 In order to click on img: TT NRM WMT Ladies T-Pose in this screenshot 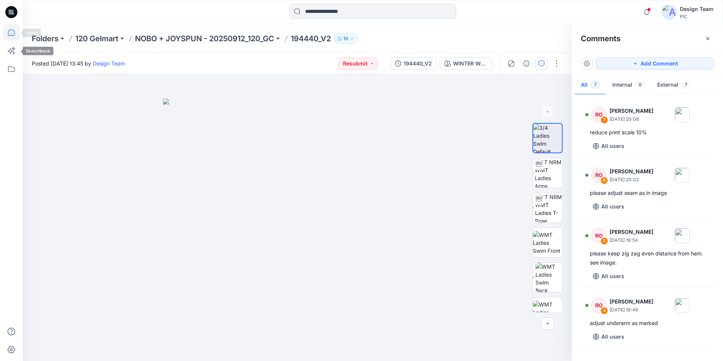, I will do `click(549, 208)`.